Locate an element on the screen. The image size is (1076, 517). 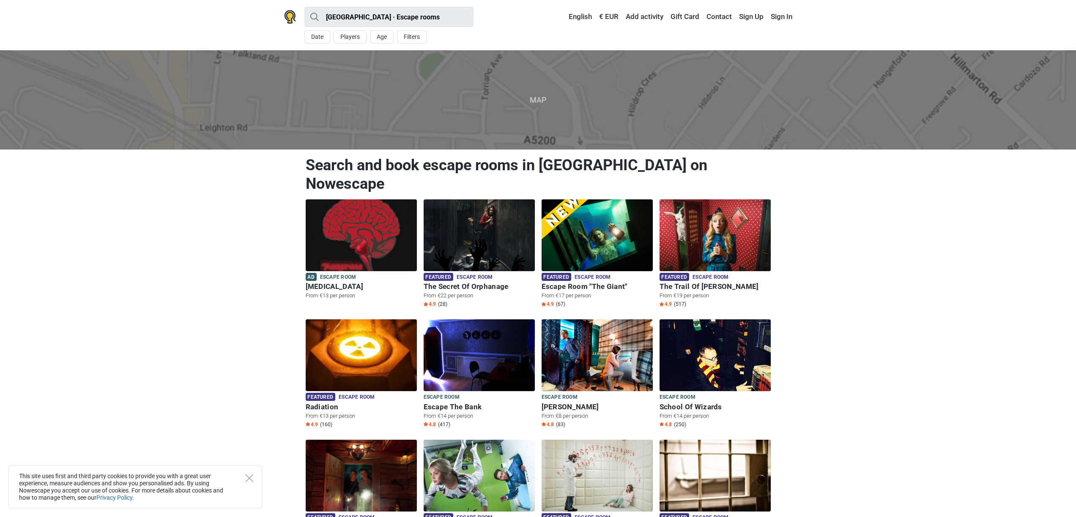
a: Radiation Featured Escape room Radiation From €13 per person Star4.9 (160) is located at coordinates (361, 375).